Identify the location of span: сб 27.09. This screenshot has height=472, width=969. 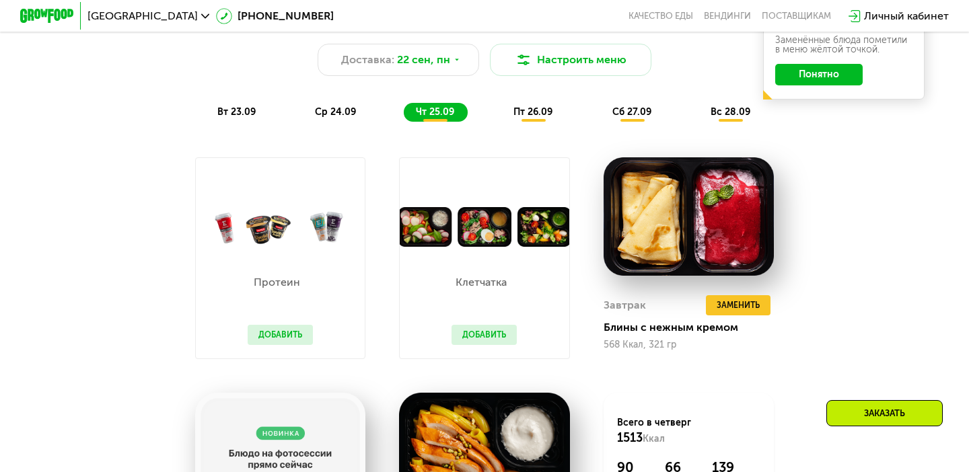
(632, 112).